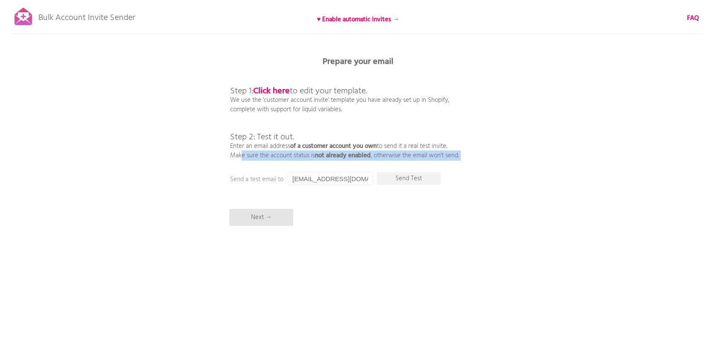 Image resolution: width=716 pixels, height=361 pixels. Describe the element at coordinates (345, 114) in the screenshot. I see `p: We use the 'customer account invite' template you have already set up in Shopify, complete with s...` at that location.